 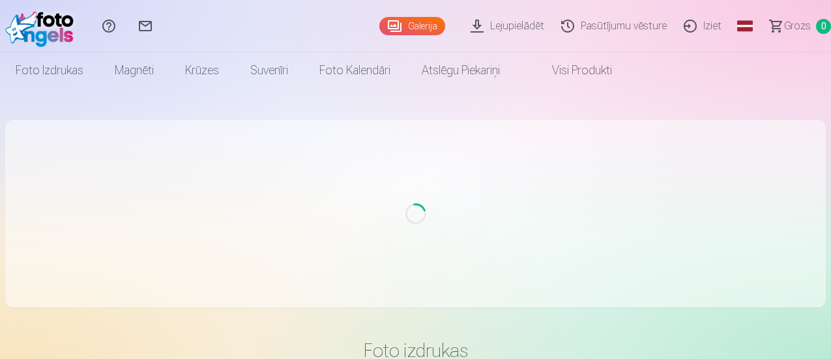 What do you see at coordinates (461, 70) in the screenshot?
I see `a: Atslēgu piekariņi` at bounding box center [461, 70].